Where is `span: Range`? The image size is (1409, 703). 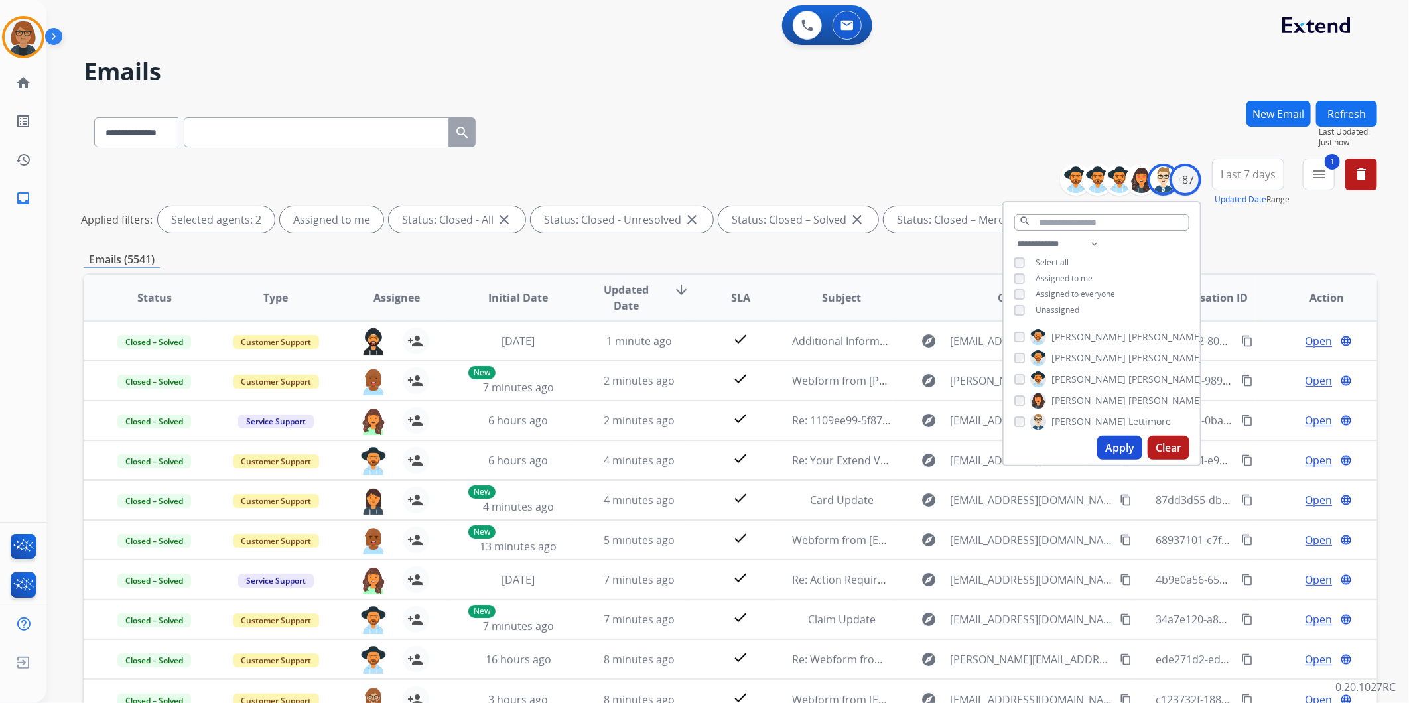
span: Range is located at coordinates (1251, 199).